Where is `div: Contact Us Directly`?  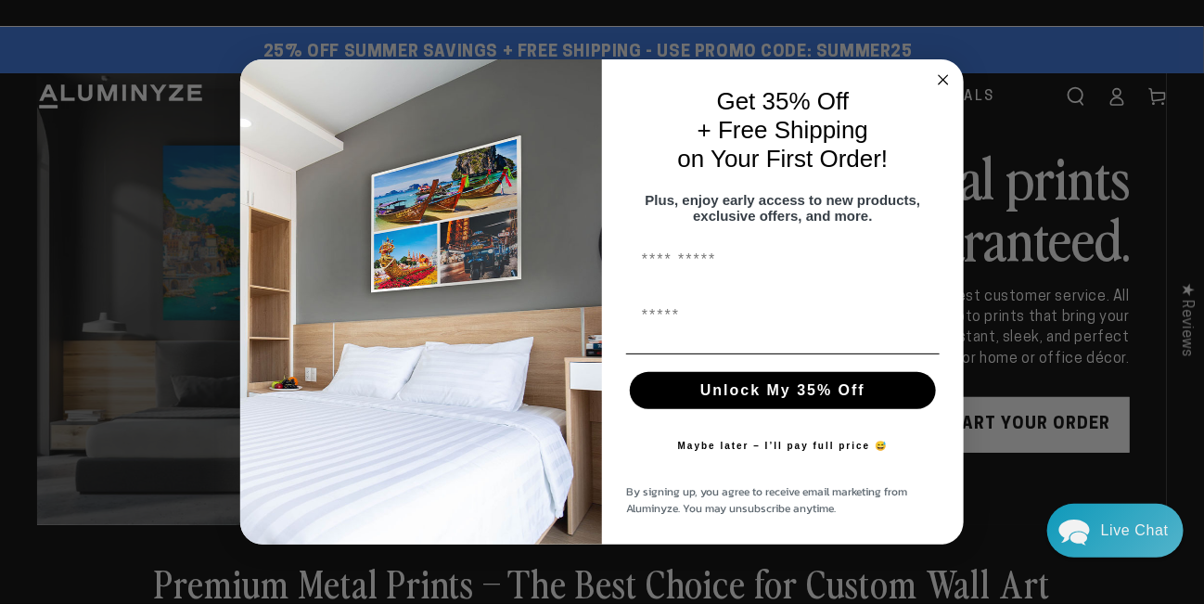 div: Contact Us Directly is located at coordinates (1135, 531).